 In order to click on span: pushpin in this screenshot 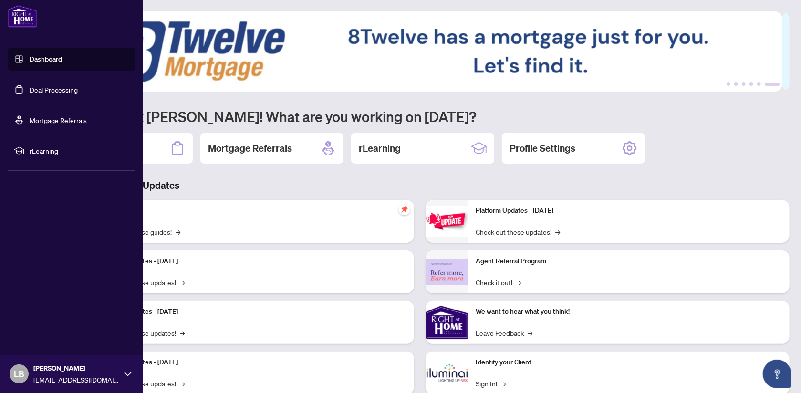, I will do `click(404, 209)`.